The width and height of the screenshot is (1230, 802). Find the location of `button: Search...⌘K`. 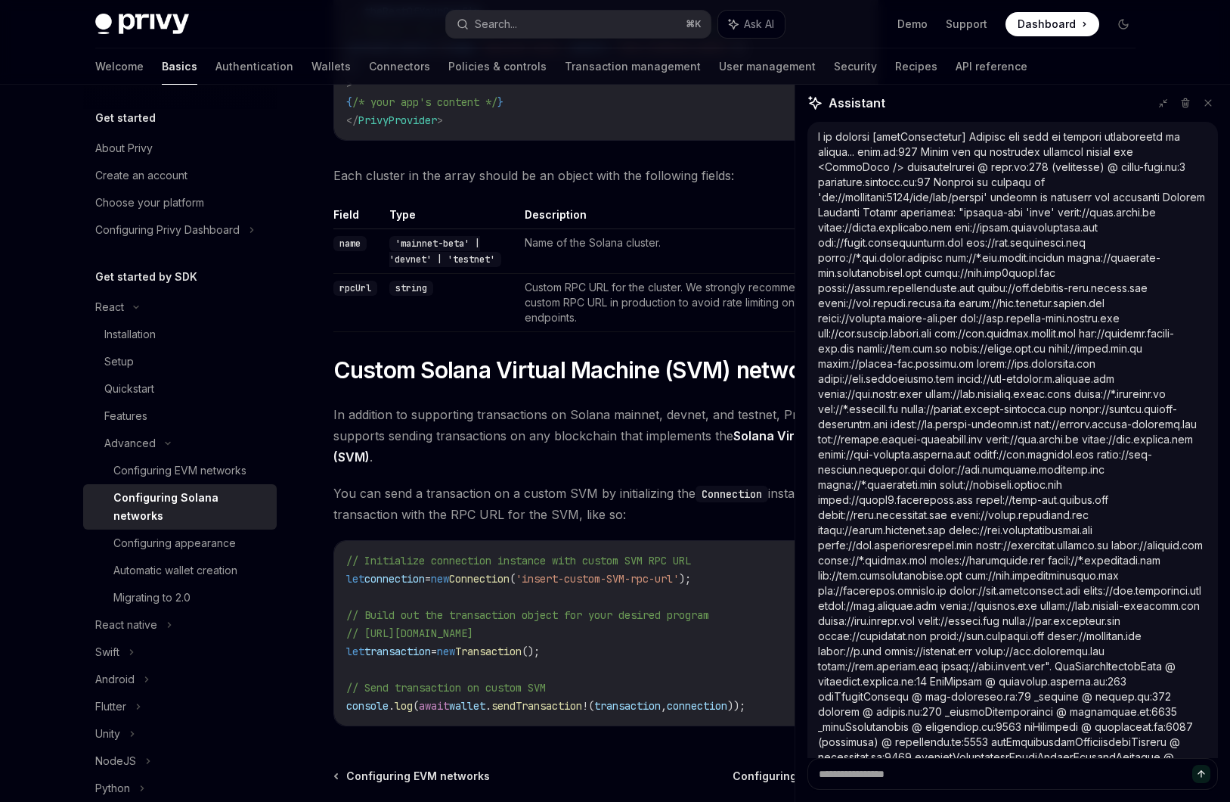

button: Search...⌘K is located at coordinates (578, 24).